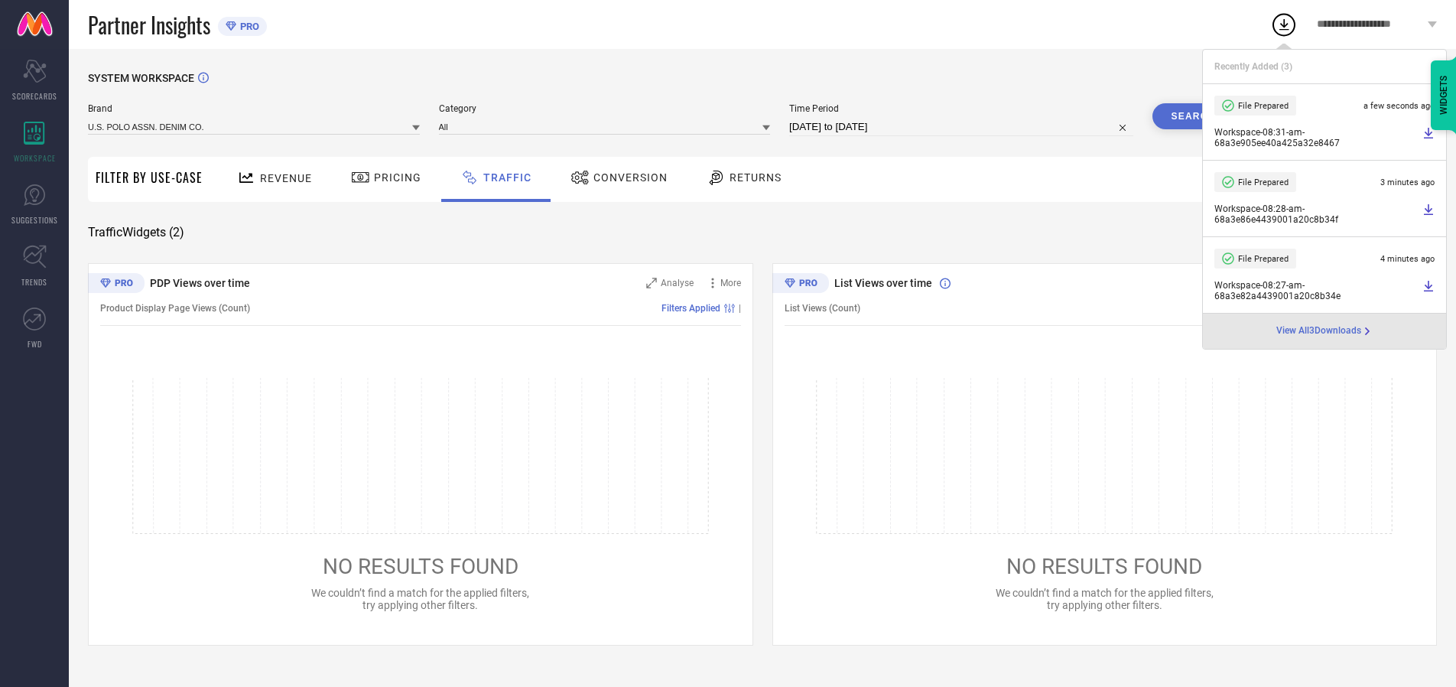 This screenshot has width=1456, height=687. What do you see at coordinates (1316, 138) in the screenshot?
I see `span: Workspace - 08:31-am - 68a3e905ee40a425a32e8467` at bounding box center [1316, 138].